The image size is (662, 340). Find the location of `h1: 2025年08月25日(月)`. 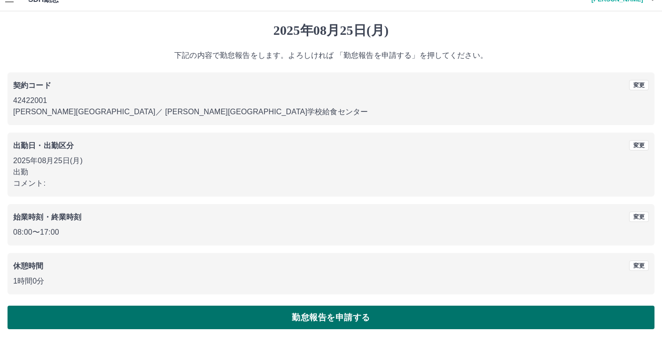

h1: 2025年08月25日(月) is located at coordinates (331, 31).